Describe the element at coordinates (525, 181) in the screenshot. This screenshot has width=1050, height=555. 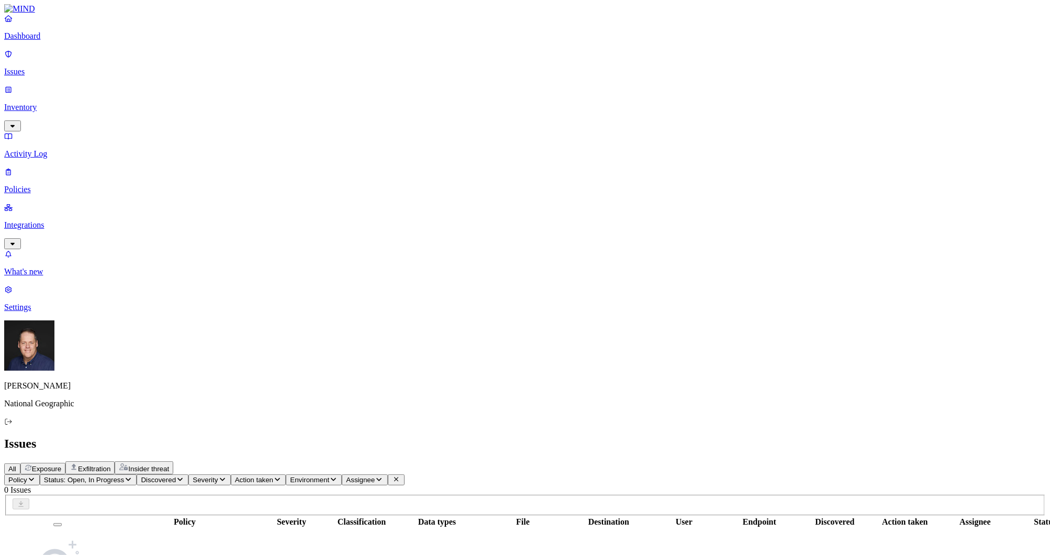
I see `a: Policies` at that location.